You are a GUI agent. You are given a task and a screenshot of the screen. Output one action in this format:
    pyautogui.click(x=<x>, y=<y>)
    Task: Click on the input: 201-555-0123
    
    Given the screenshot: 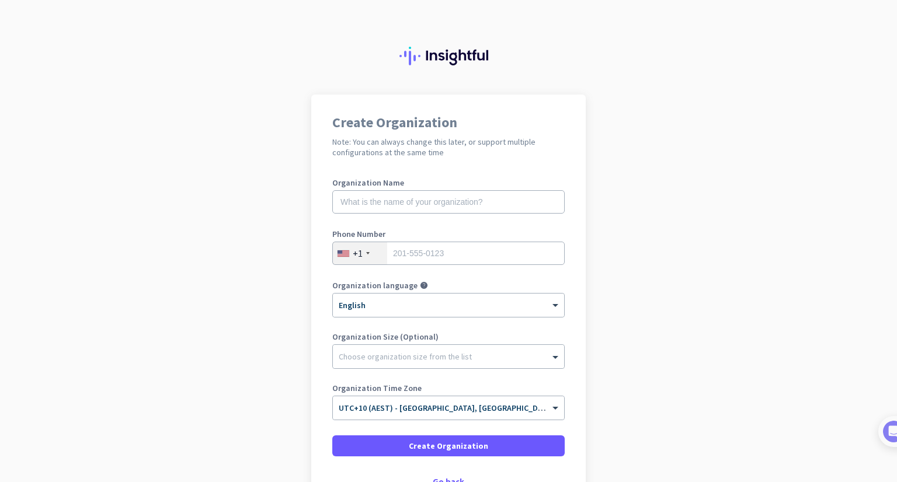 What is the action you would take?
    pyautogui.click(x=449, y=253)
    